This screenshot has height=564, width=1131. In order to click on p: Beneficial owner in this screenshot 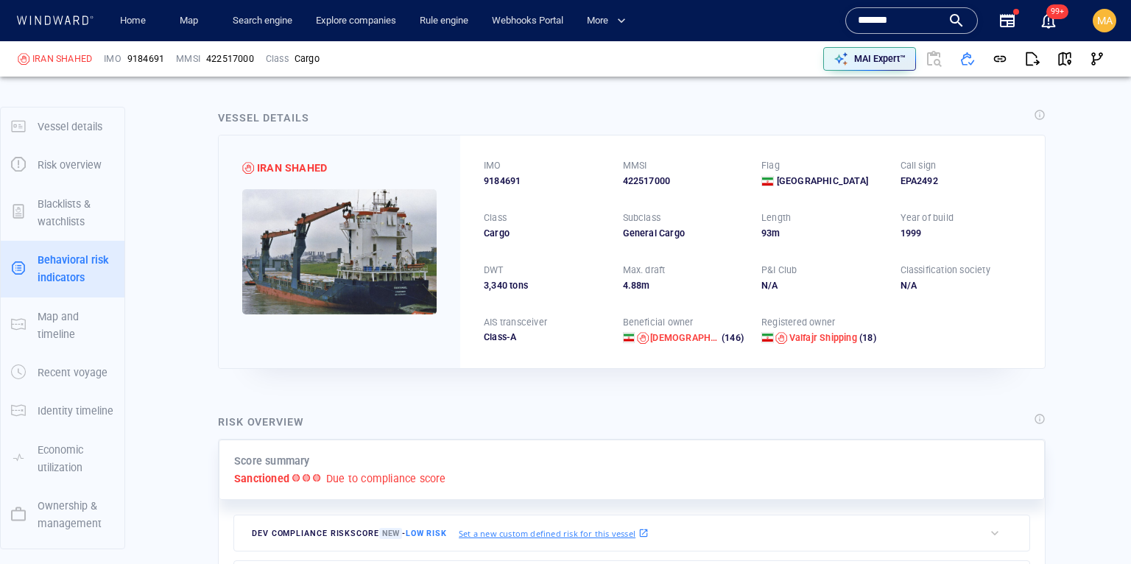, I will do `click(658, 322)`.